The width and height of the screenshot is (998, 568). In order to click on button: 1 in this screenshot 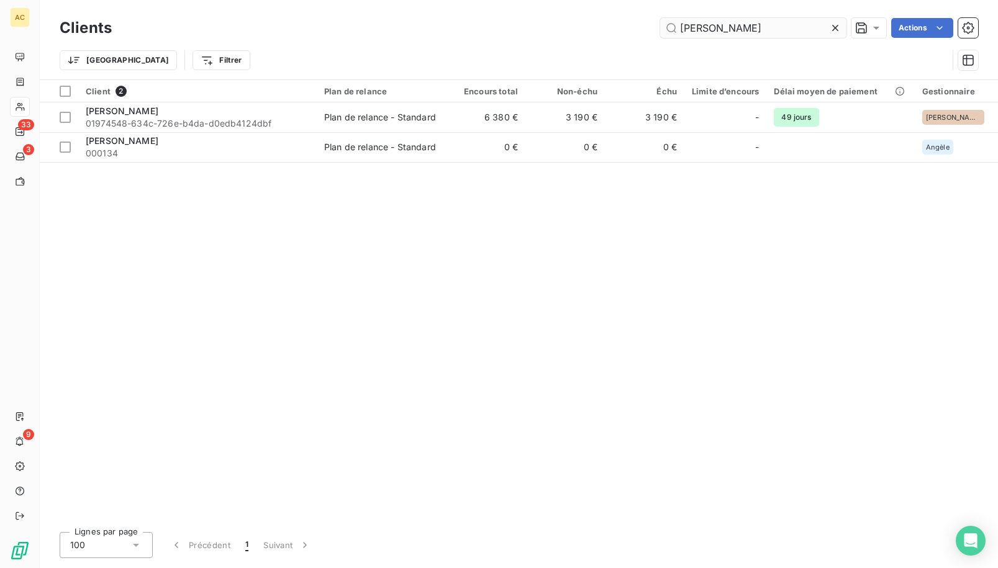, I will do `click(247, 545)`.